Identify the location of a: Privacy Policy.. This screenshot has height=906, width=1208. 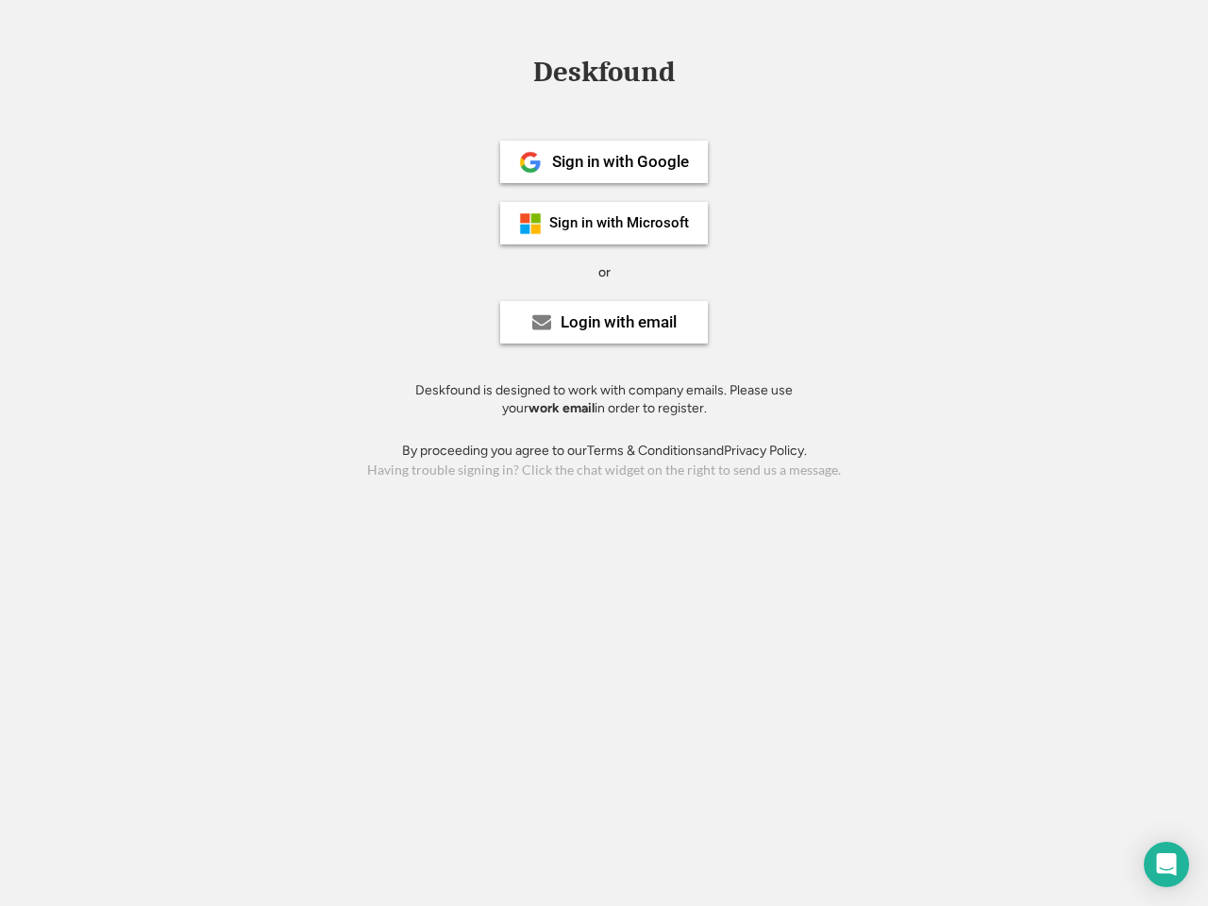
(765, 450).